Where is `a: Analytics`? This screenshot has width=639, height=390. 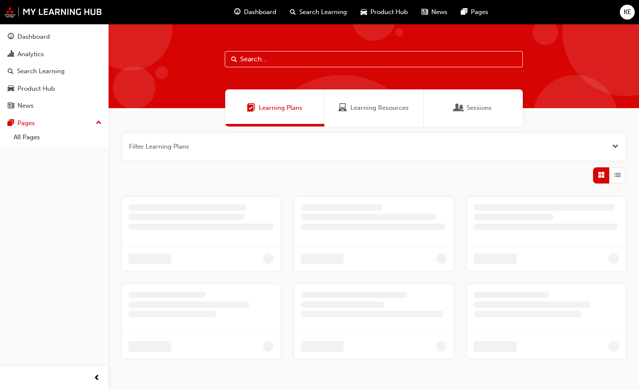 a: Analytics is located at coordinates (54, 54).